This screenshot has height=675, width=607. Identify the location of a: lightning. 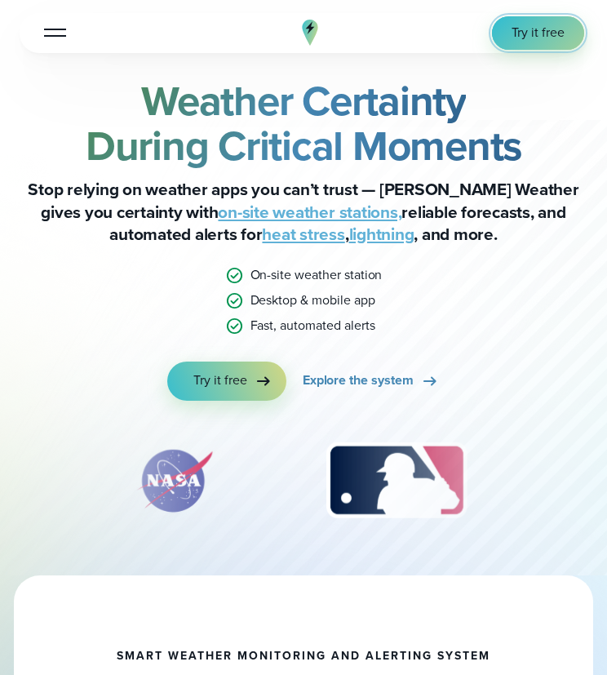
(382, 234).